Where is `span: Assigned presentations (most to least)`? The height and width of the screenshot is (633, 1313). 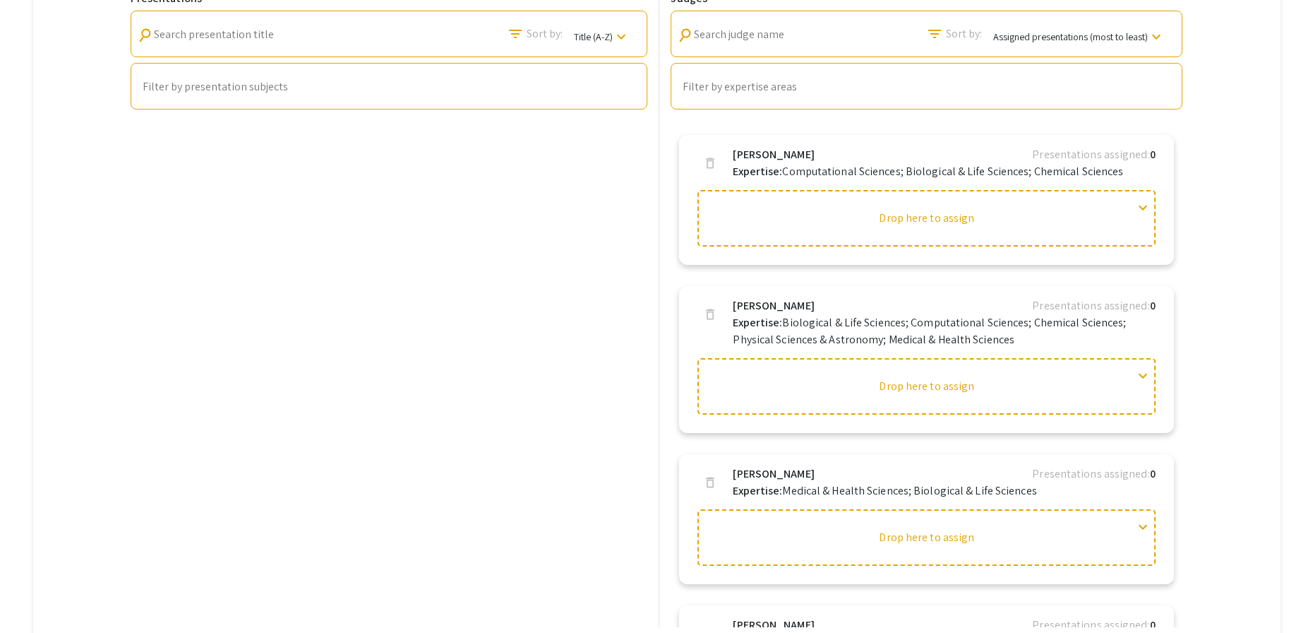 span: Assigned presentations (most to least) is located at coordinates (1070, 37).